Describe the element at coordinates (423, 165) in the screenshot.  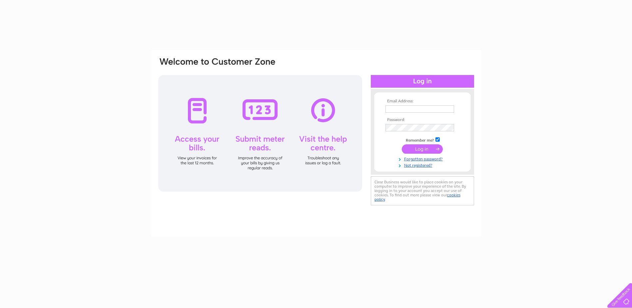
I see `a: Not registered?` at that location.